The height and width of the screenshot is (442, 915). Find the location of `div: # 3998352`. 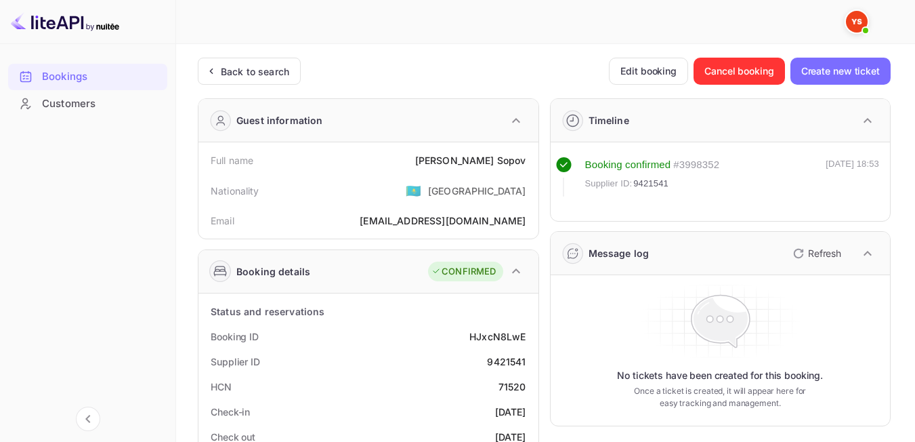

div: # 3998352 is located at coordinates (697, 165).